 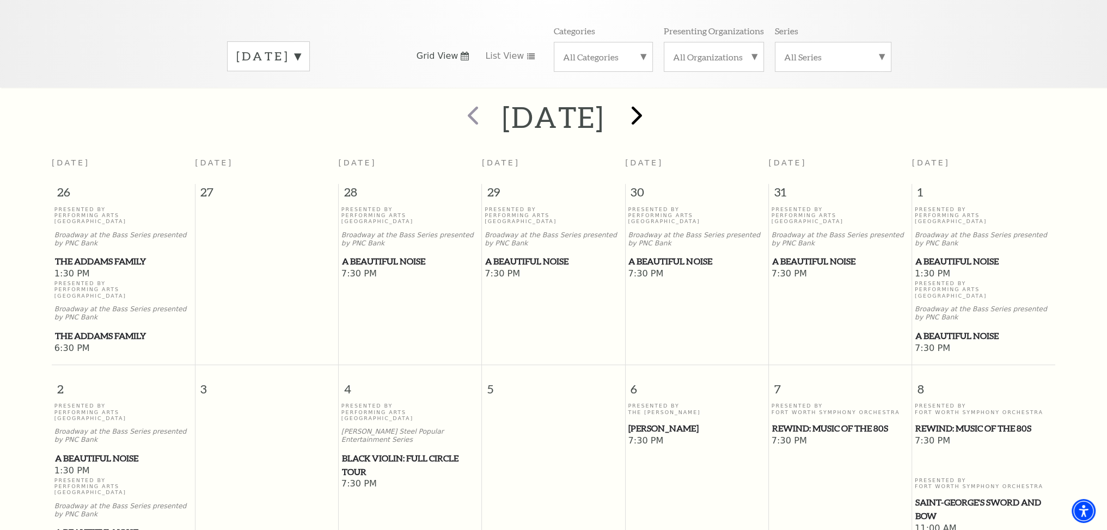 I want to click on span: 3, so click(x=267, y=384).